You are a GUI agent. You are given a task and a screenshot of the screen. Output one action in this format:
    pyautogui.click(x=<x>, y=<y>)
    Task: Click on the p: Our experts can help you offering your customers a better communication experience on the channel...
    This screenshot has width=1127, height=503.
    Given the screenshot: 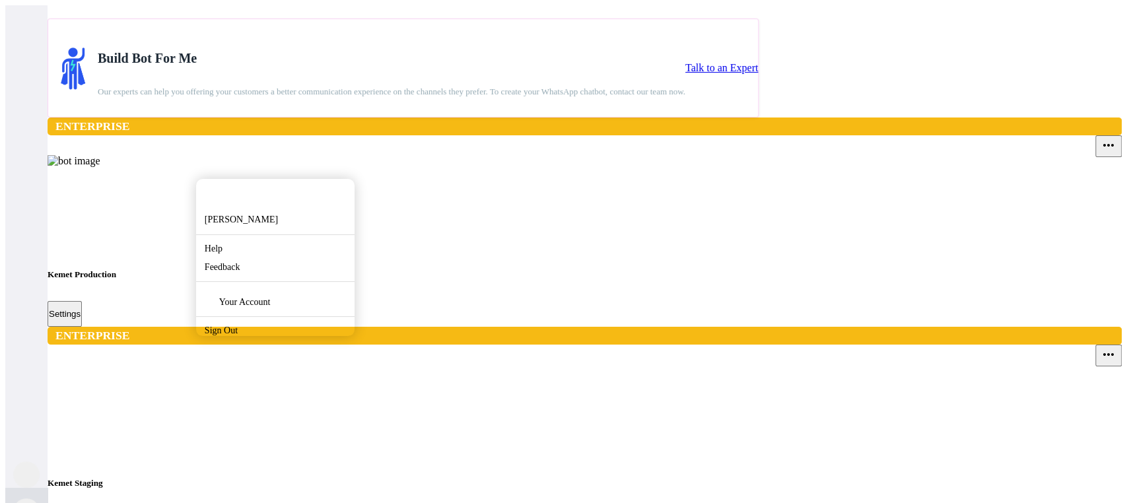 What is the action you would take?
    pyautogui.click(x=391, y=91)
    